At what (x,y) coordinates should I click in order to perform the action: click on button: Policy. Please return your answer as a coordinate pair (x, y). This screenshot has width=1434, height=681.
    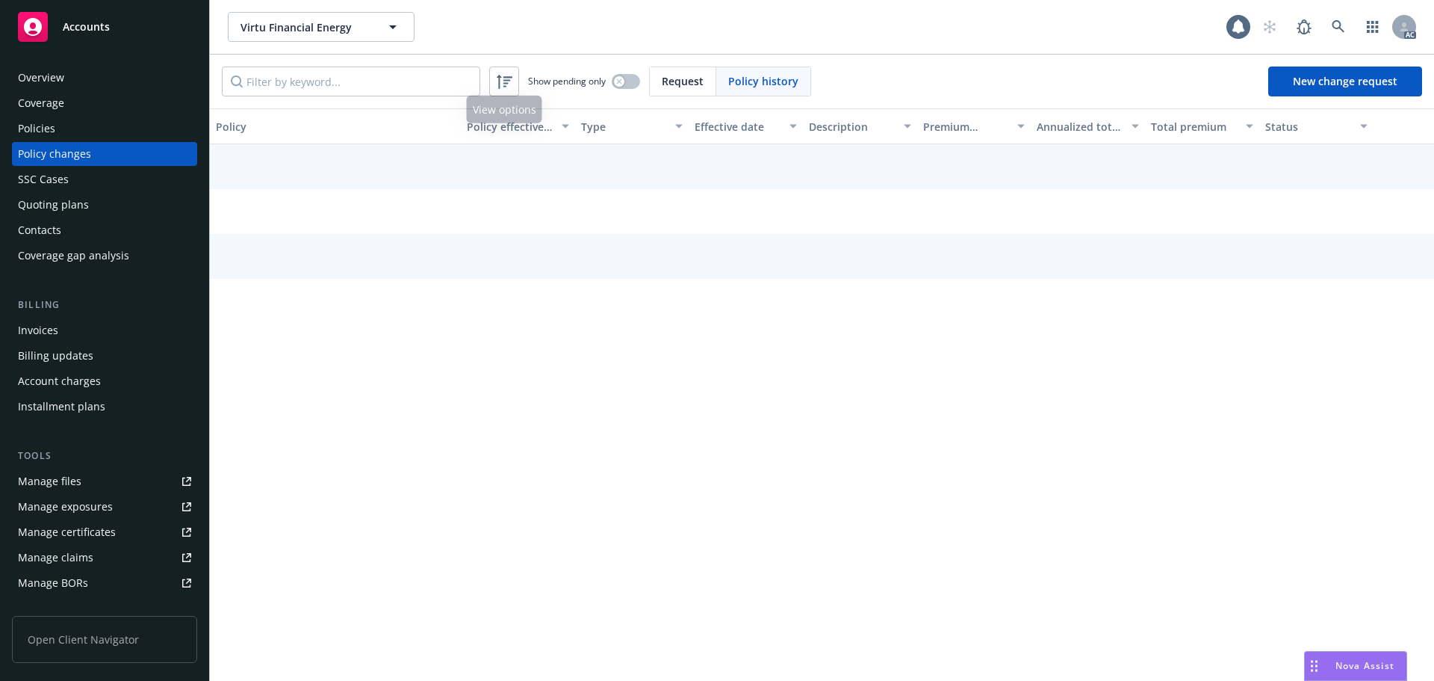
    Looking at the image, I should click on (335, 126).